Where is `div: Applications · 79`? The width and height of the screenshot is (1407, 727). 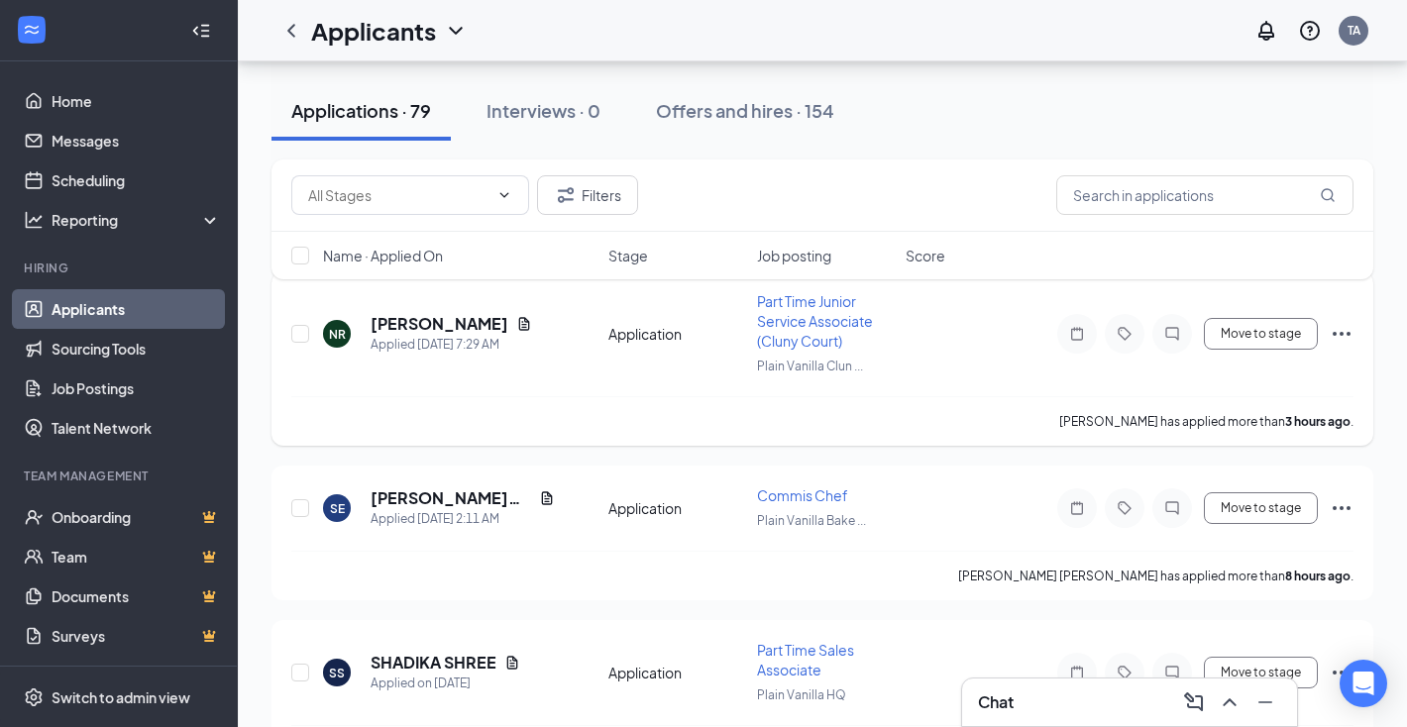
div: Applications · 79 is located at coordinates (361, 110).